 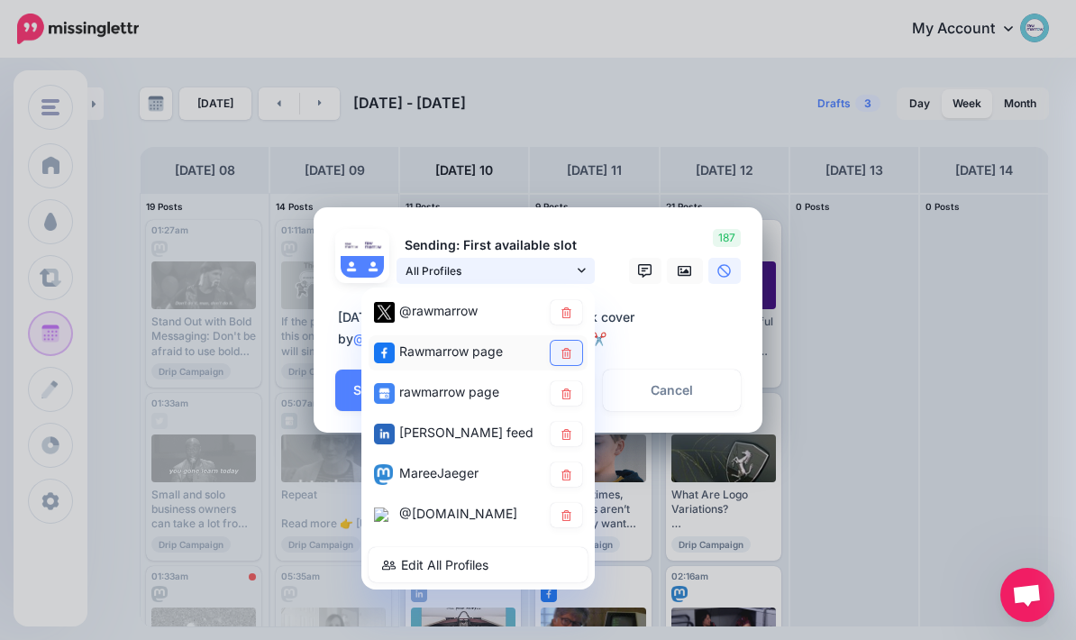 What do you see at coordinates (383, 474) in the screenshot?
I see `img: mastodon-square.png` at bounding box center [383, 474].